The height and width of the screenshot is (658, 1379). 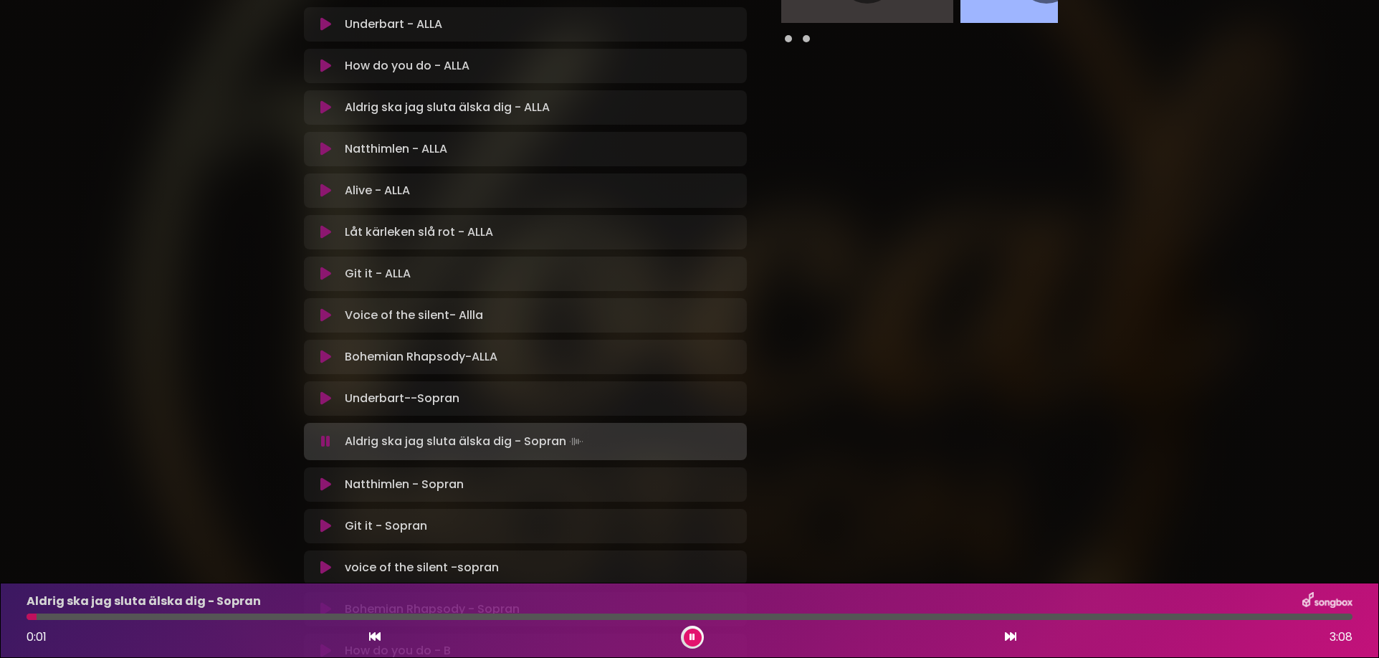 What do you see at coordinates (1327, 601) in the screenshot?
I see `img: songbox-logo-white.png` at bounding box center [1327, 601].